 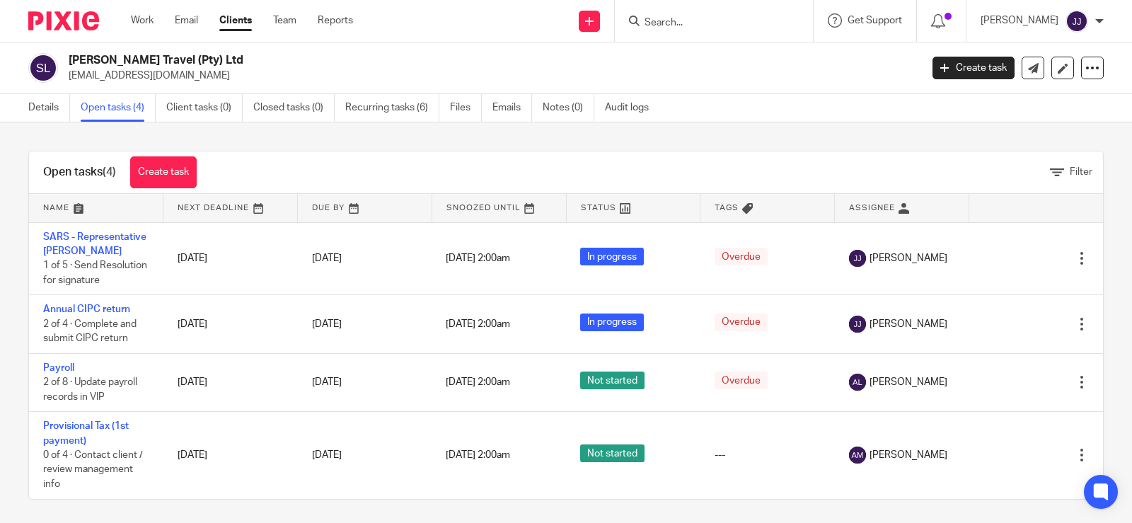 What do you see at coordinates (186, 21) in the screenshot?
I see `a: Email` at bounding box center [186, 21].